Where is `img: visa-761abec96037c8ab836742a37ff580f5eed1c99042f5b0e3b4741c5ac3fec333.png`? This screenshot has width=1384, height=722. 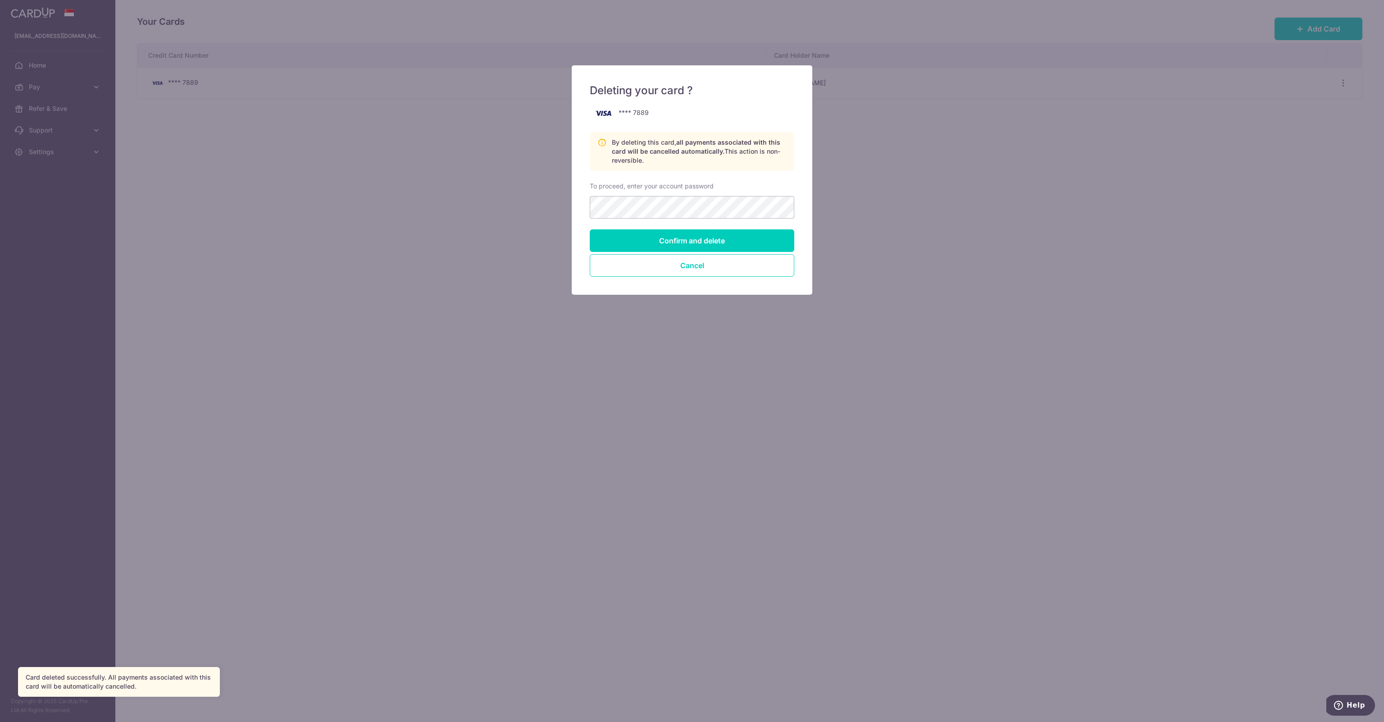 img: visa-761abec96037c8ab836742a37ff580f5eed1c99042f5b0e3b4741c5ac3fec333.png is located at coordinates (603, 113).